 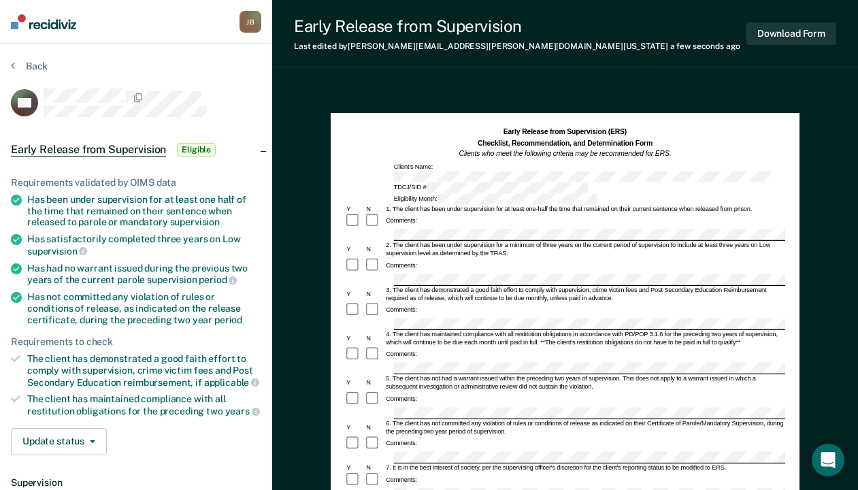 I want to click on button: JB, so click(x=251, y=22).